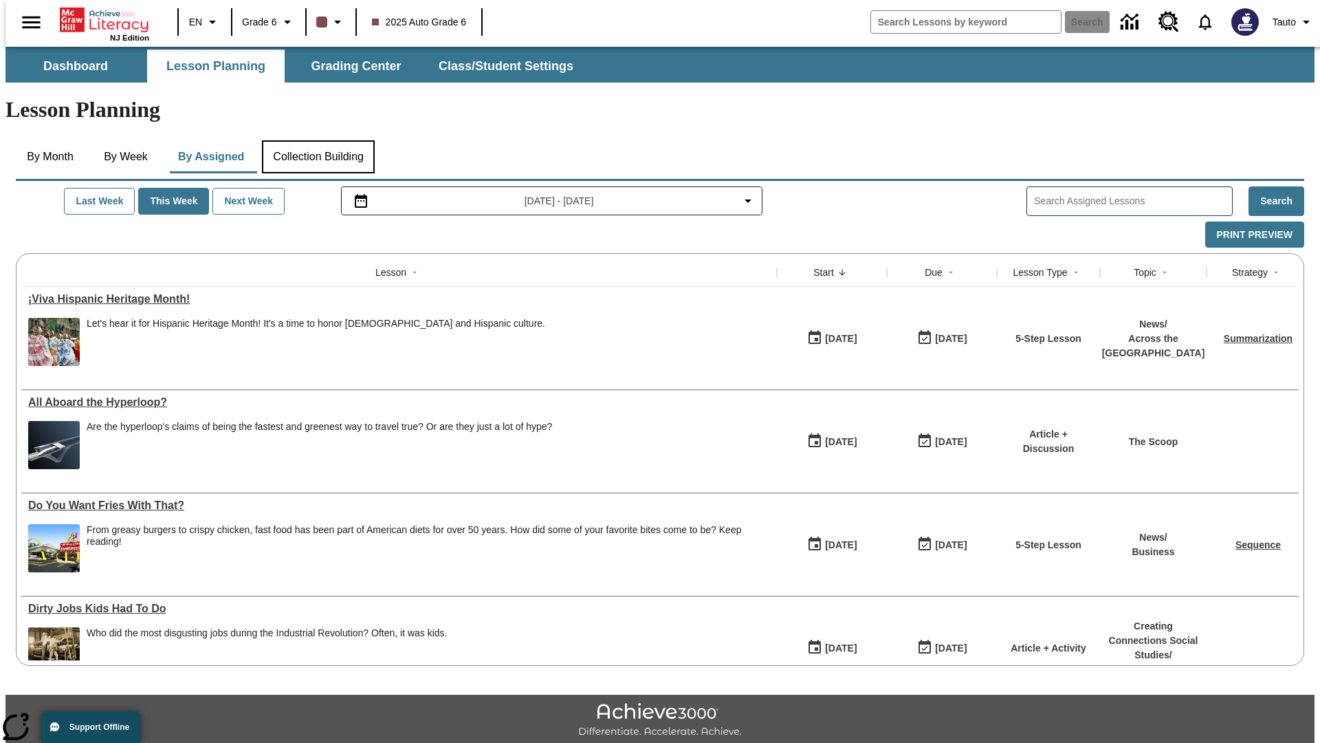 This screenshot has height=743, width=1320. What do you see at coordinates (1245, 22) in the screenshot?
I see `button: Select a new avatar` at bounding box center [1245, 22].